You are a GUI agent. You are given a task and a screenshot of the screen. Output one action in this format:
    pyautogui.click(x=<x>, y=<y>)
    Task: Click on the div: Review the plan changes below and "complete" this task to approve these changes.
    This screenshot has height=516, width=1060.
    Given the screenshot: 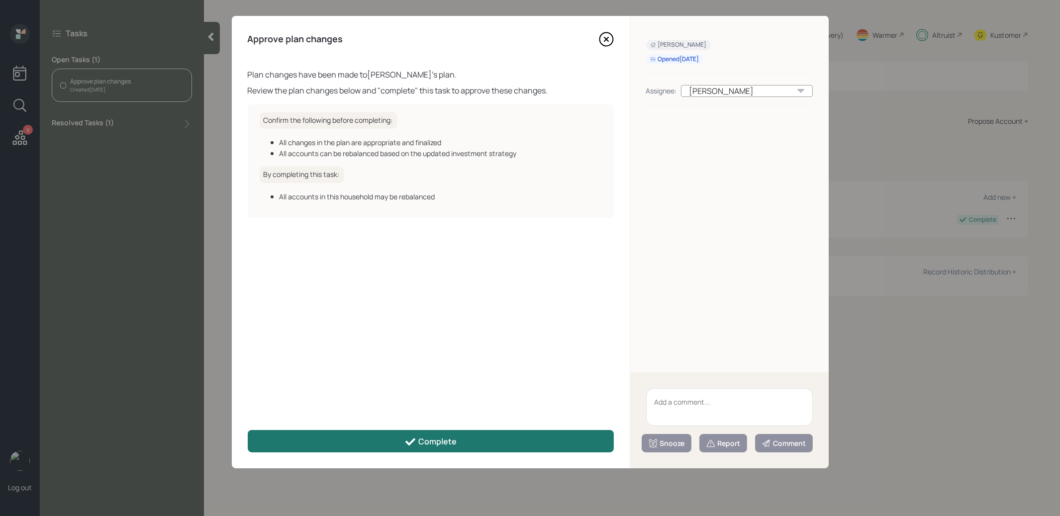 What is the action you would take?
    pyautogui.click(x=431, y=90)
    